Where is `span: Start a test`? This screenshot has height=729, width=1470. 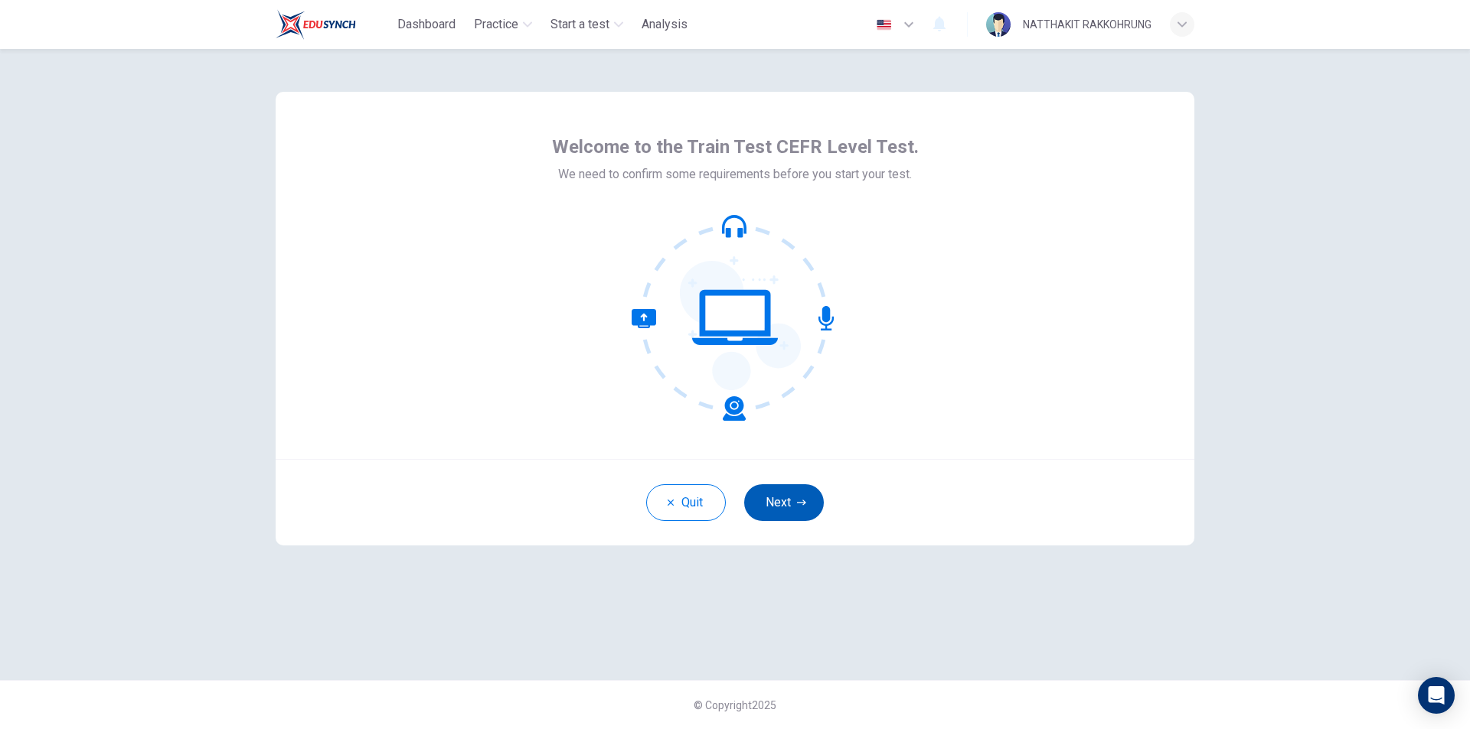
span: Start a test is located at coordinates (579, 24).